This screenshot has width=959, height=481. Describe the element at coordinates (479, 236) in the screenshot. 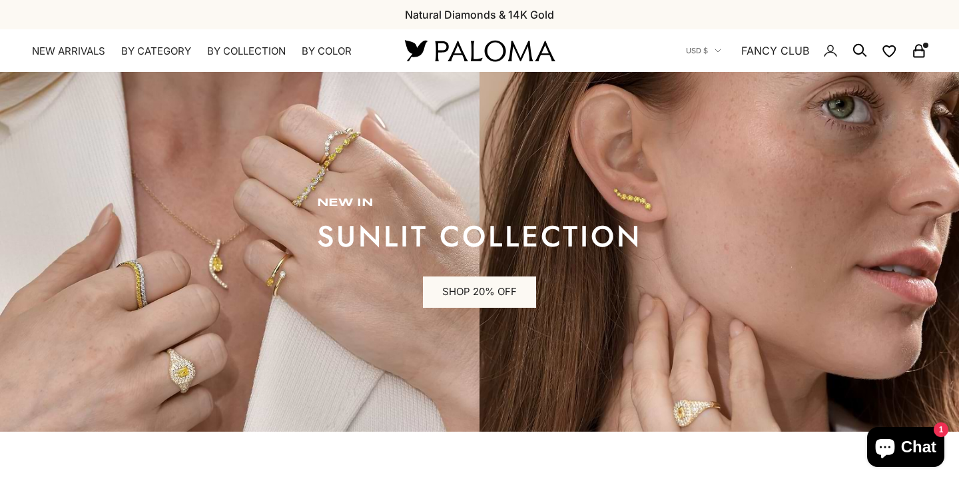

I see `p: sunlit collection` at that location.